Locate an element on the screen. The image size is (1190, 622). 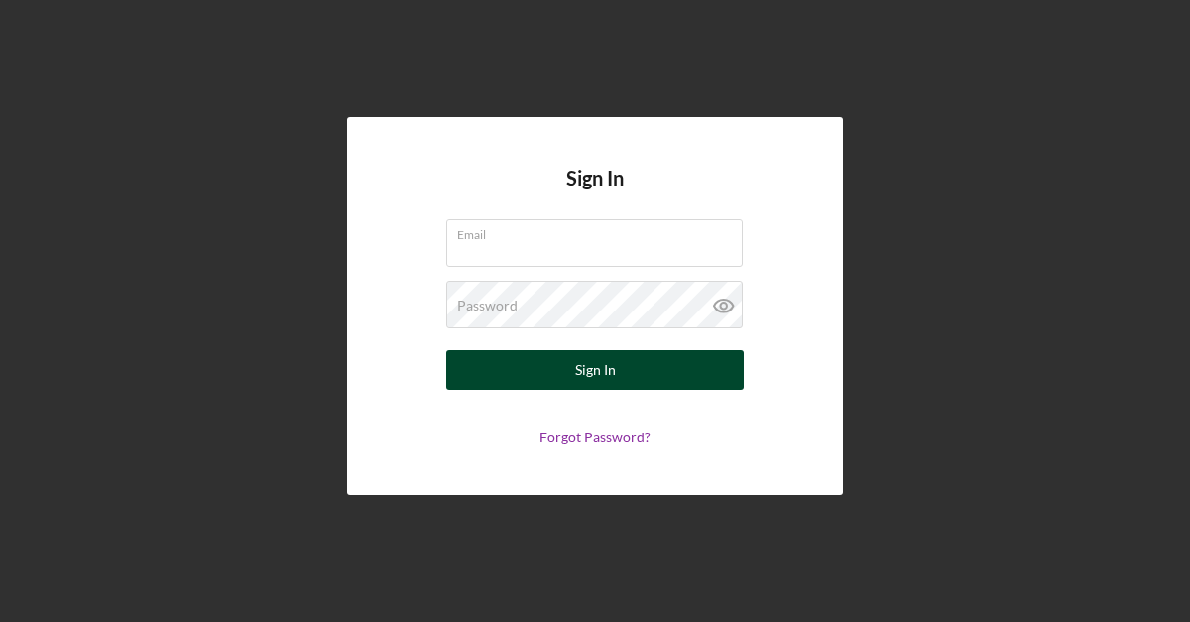
label: Email is located at coordinates (600, 231).